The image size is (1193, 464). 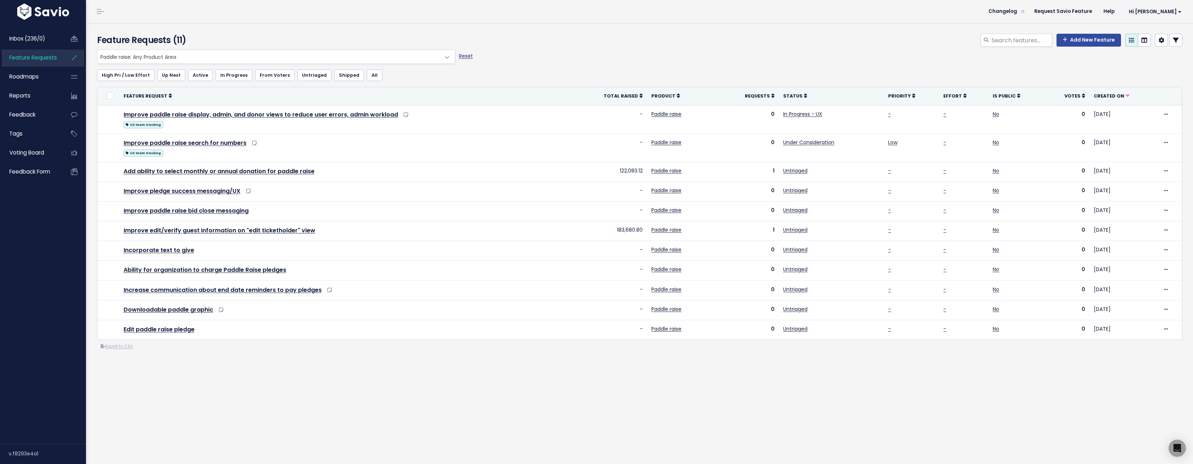 What do you see at coordinates (795, 96) in the screenshot?
I see `a: Status` at bounding box center [795, 96].